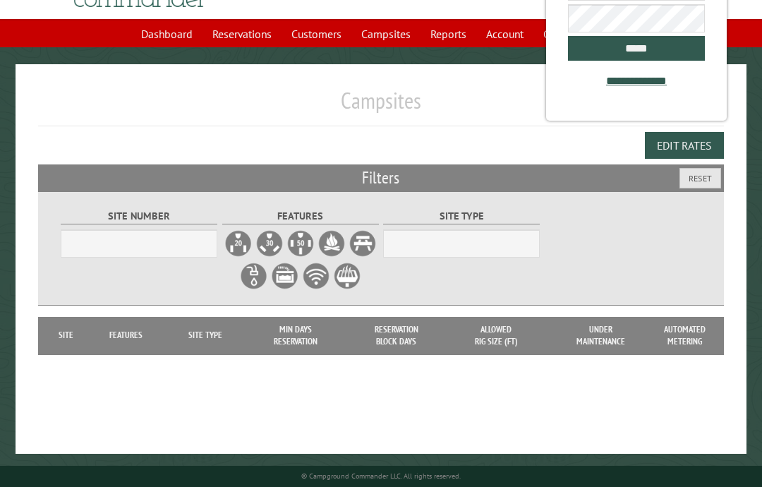 The width and height of the screenshot is (762, 487). I want to click on a: Customers, so click(316, 34).